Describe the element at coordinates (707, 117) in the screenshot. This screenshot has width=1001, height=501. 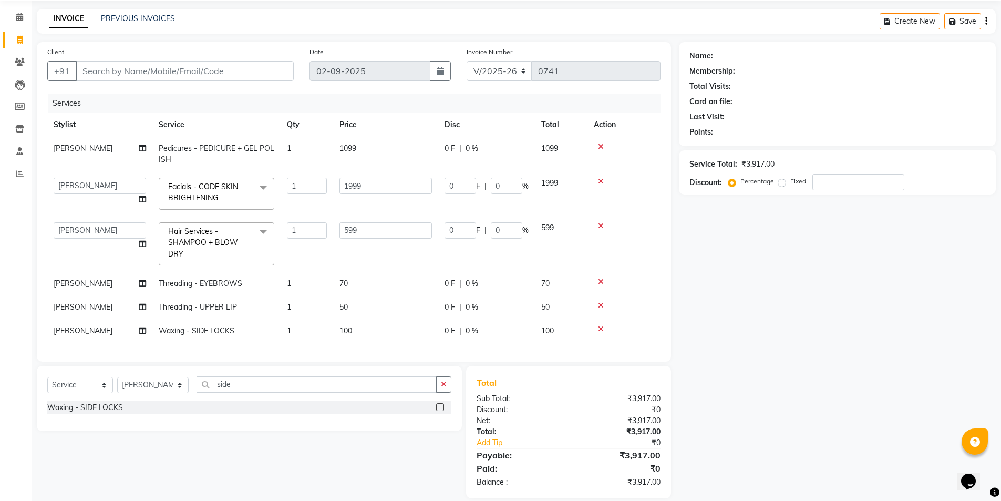
I see `div: Last Visit:` at that location.